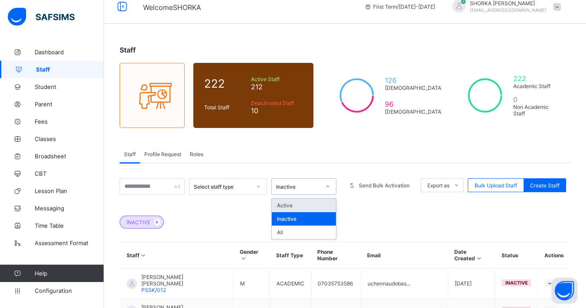 The image size is (586, 308). Describe the element at coordinates (276, 110) in the screenshot. I see `span: 10` at that location.